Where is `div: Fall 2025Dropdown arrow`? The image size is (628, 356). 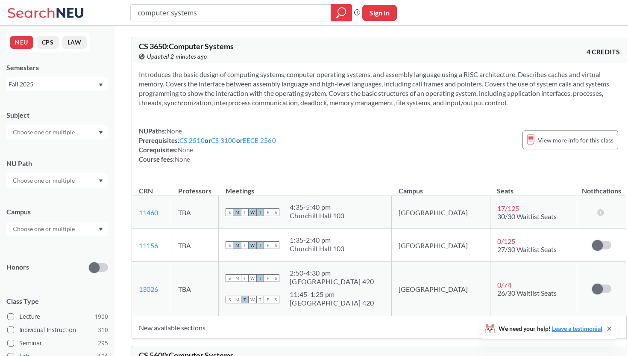 div: Fall 2025Dropdown arrow is located at coordinates (57, 84).